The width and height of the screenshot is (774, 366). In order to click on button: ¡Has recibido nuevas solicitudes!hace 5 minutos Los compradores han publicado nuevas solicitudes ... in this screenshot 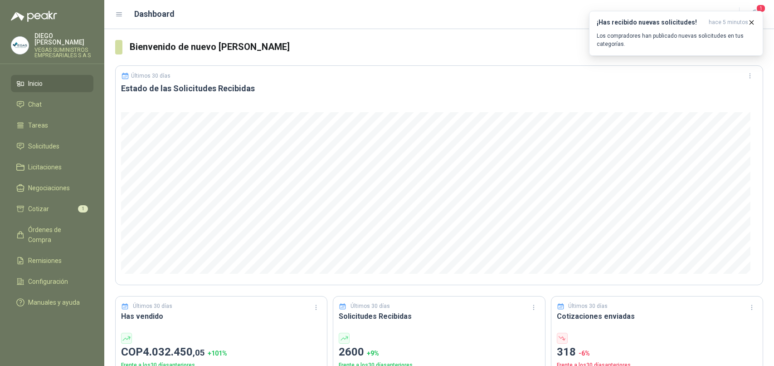, I will do `click(676, 33)`.